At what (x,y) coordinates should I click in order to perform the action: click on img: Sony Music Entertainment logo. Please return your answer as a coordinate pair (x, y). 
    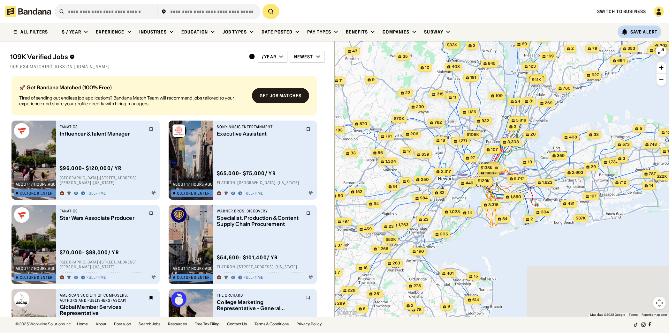
    Looking at the image, I should click on (179, 131).